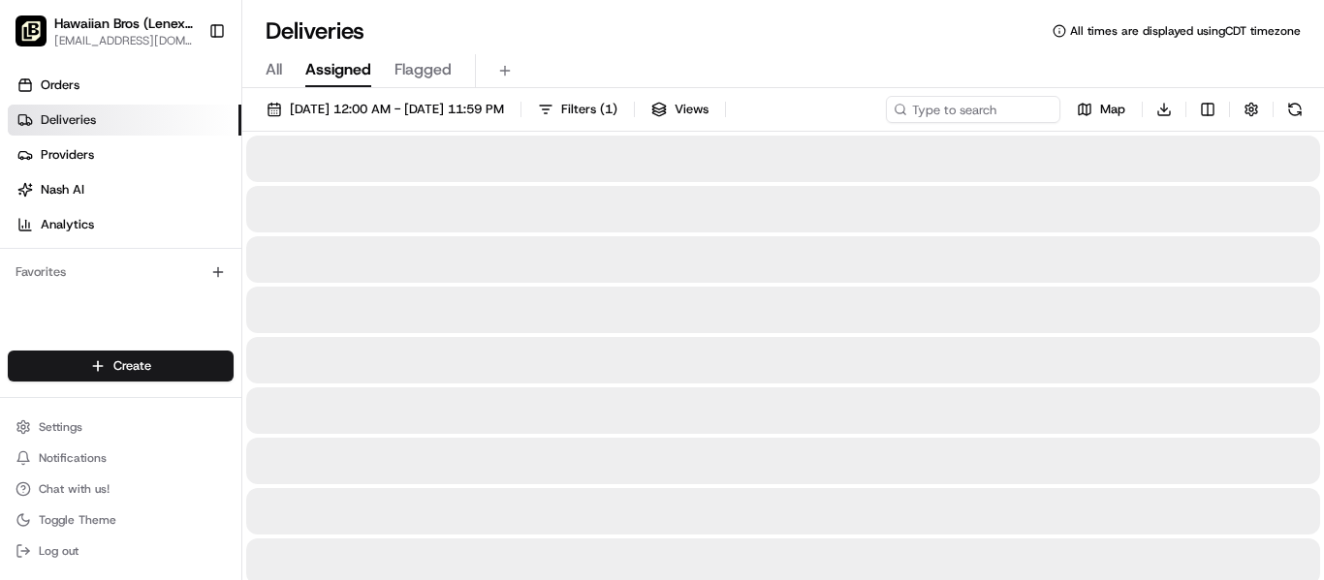 The image size is (1324, 580). I want to click on h1: Deliveries, so click(315, 31).